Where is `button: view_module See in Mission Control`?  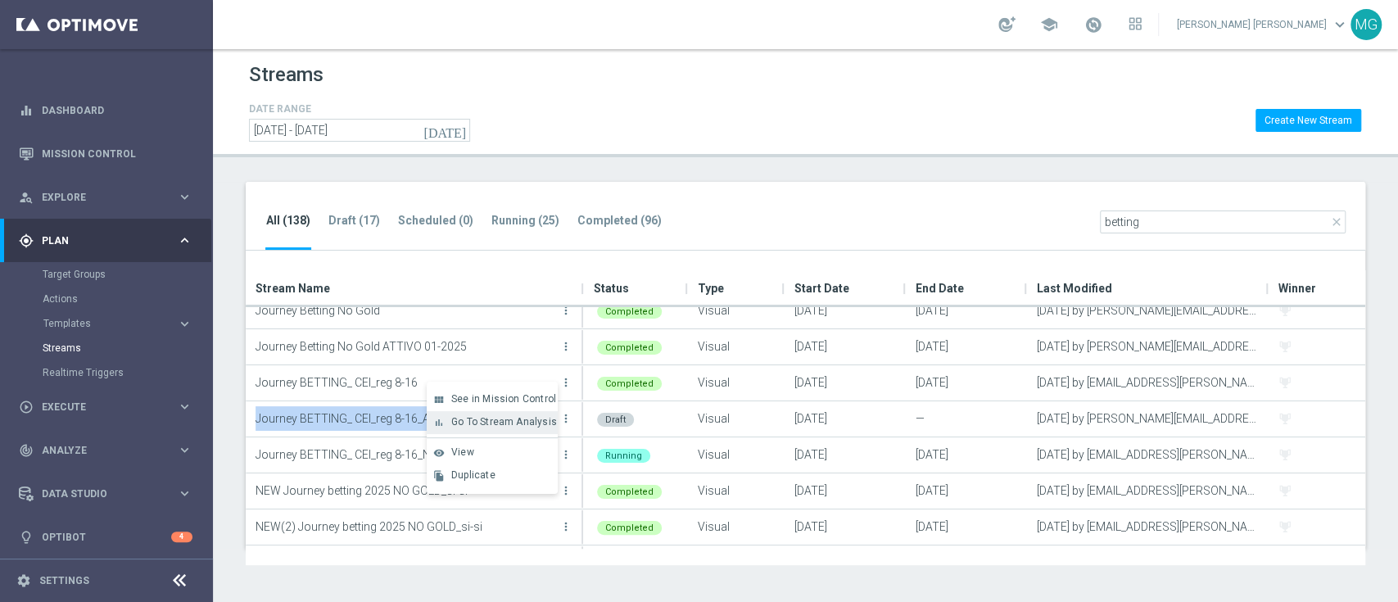
button: view_module See in Mission Control is located at coordinates (492, 400).